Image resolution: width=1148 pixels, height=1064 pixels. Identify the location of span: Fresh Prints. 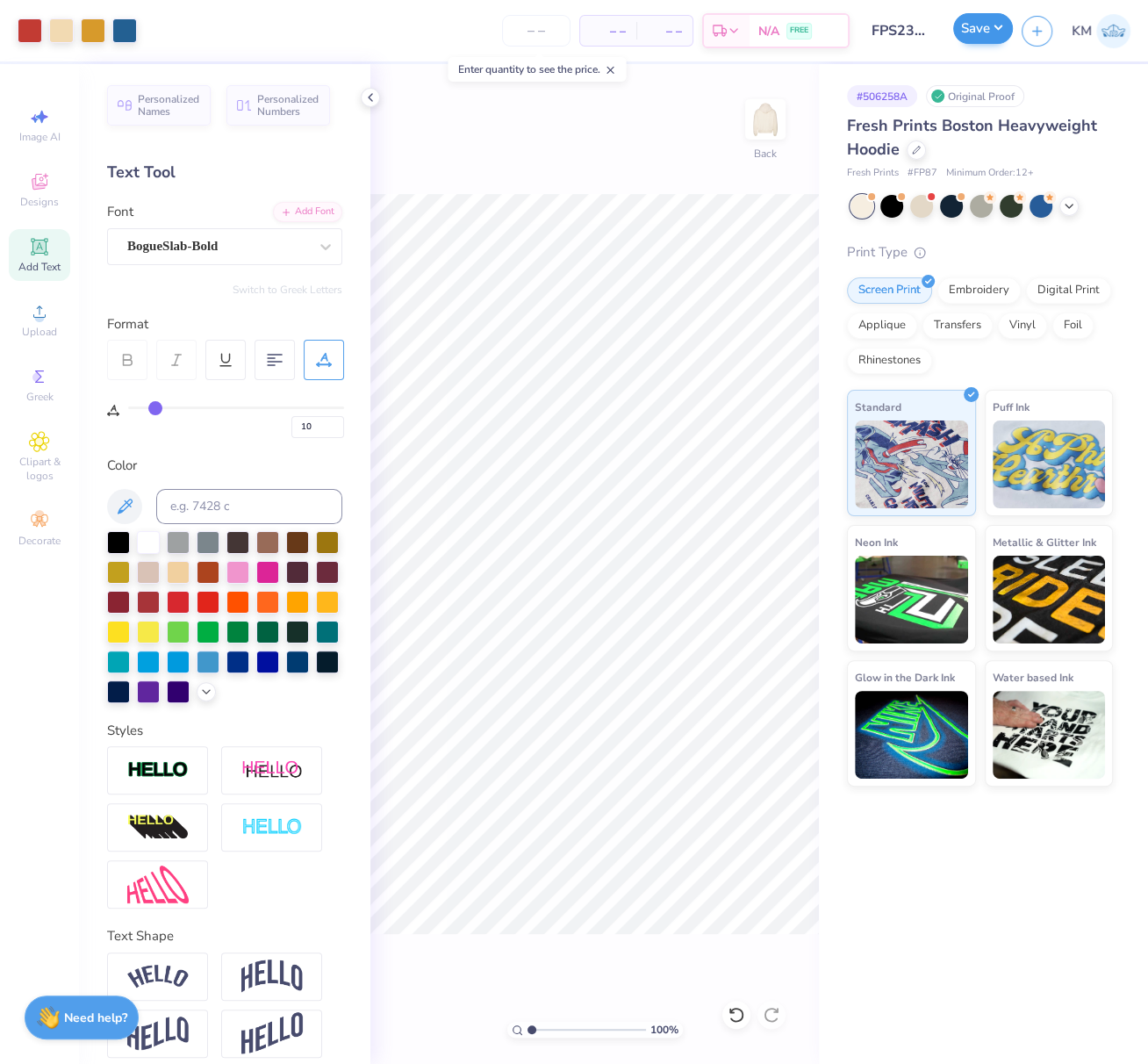
(872, 173).